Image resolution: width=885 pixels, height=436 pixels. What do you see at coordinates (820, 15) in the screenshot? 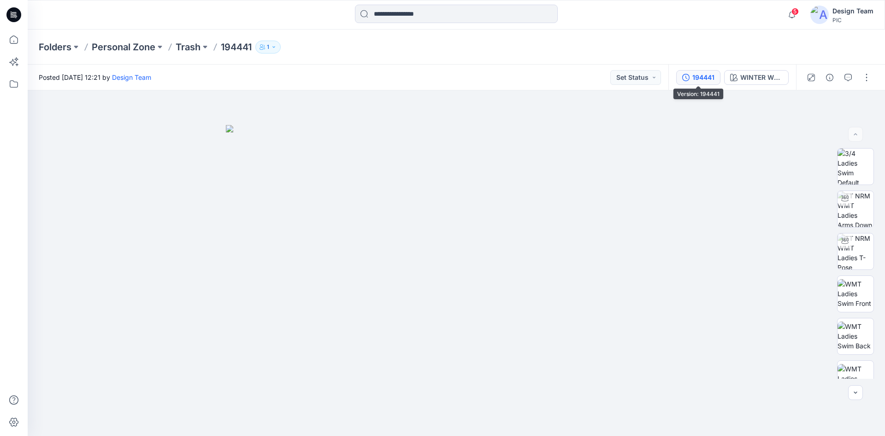
I see `img: avatar` at bounding box center [820, 15].